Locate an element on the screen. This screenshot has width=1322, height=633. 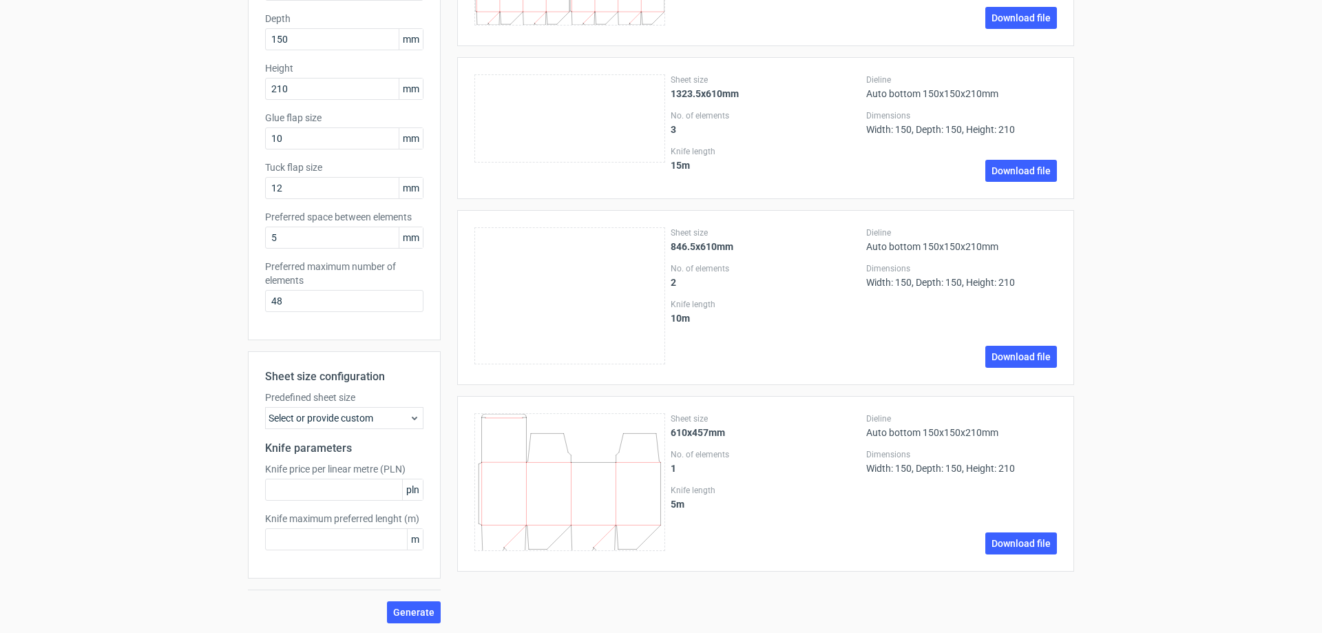
strong: 1 is located at coordinates (673, 468).